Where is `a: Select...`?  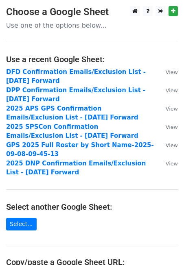
a: Select... is located at coordinates (21, 224).